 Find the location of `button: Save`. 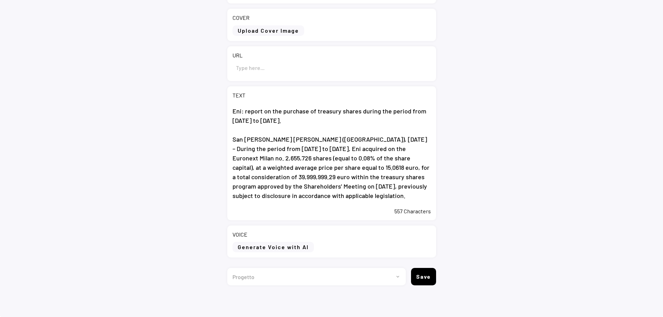

button: Save is located at coordinates (424, 277).